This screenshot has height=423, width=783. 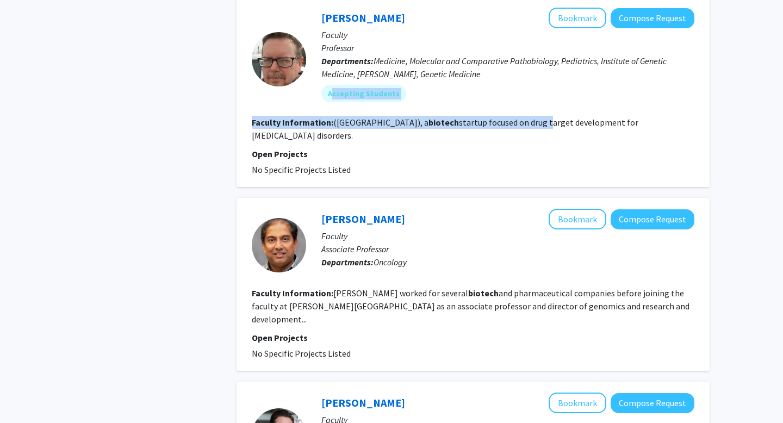 I want to click on button: Add Andy McCallion to Bookmarks, so click(x=577, y=18).